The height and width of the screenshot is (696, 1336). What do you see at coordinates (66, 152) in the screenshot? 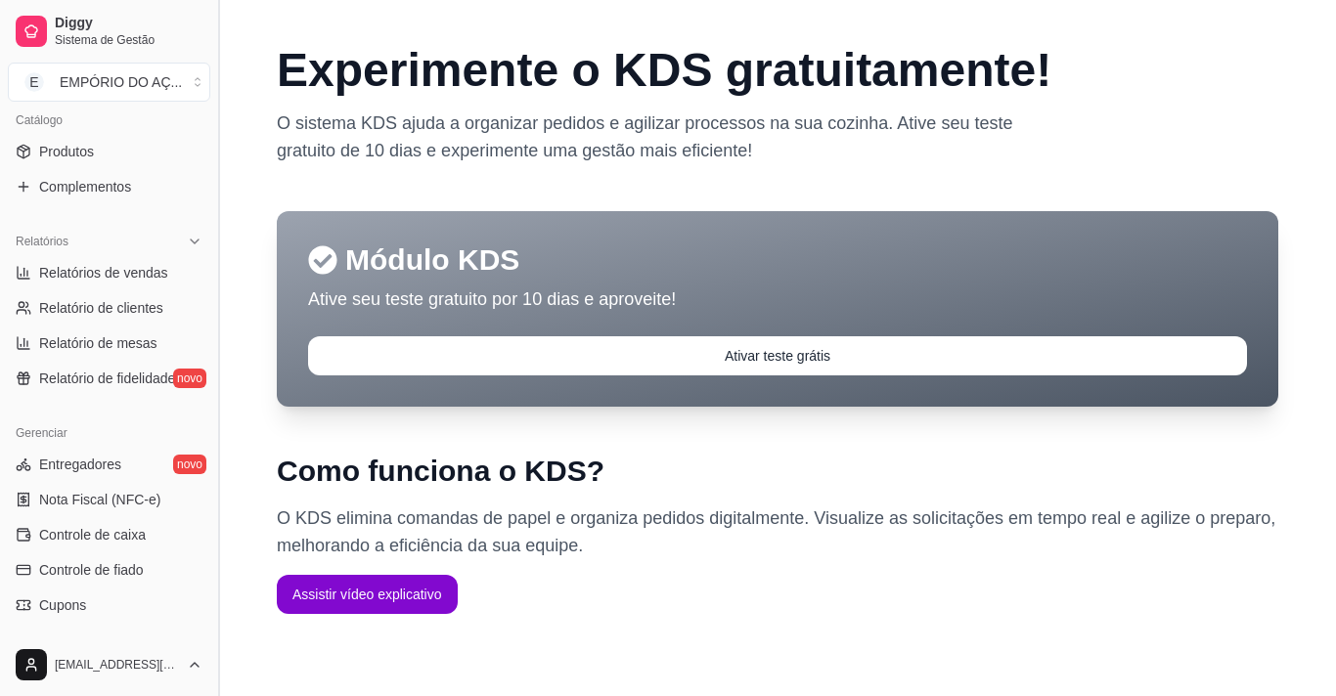
I see `span: Produtos` at bounding box center [66, 152].